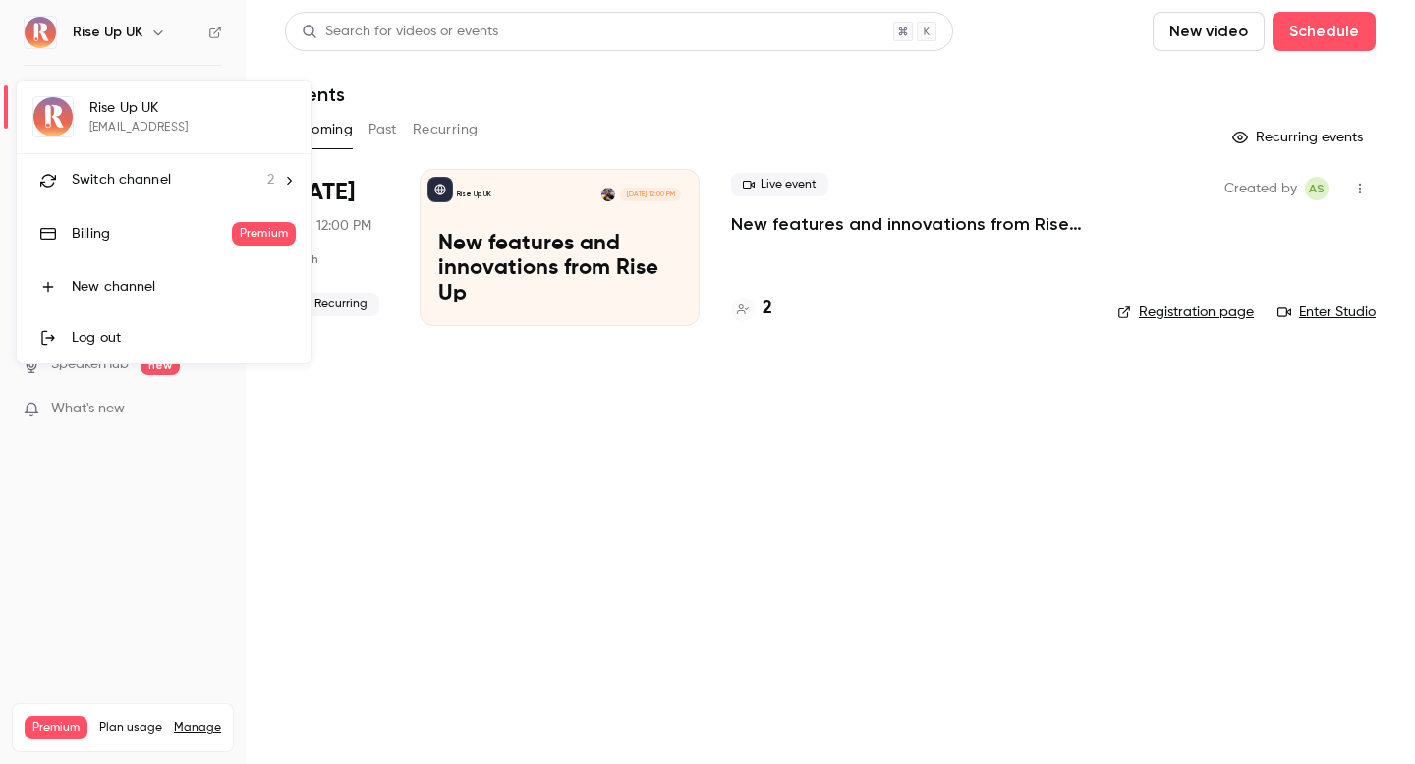 The image size is (1415, 764). I want to click on span: 2, so click(270, 180).